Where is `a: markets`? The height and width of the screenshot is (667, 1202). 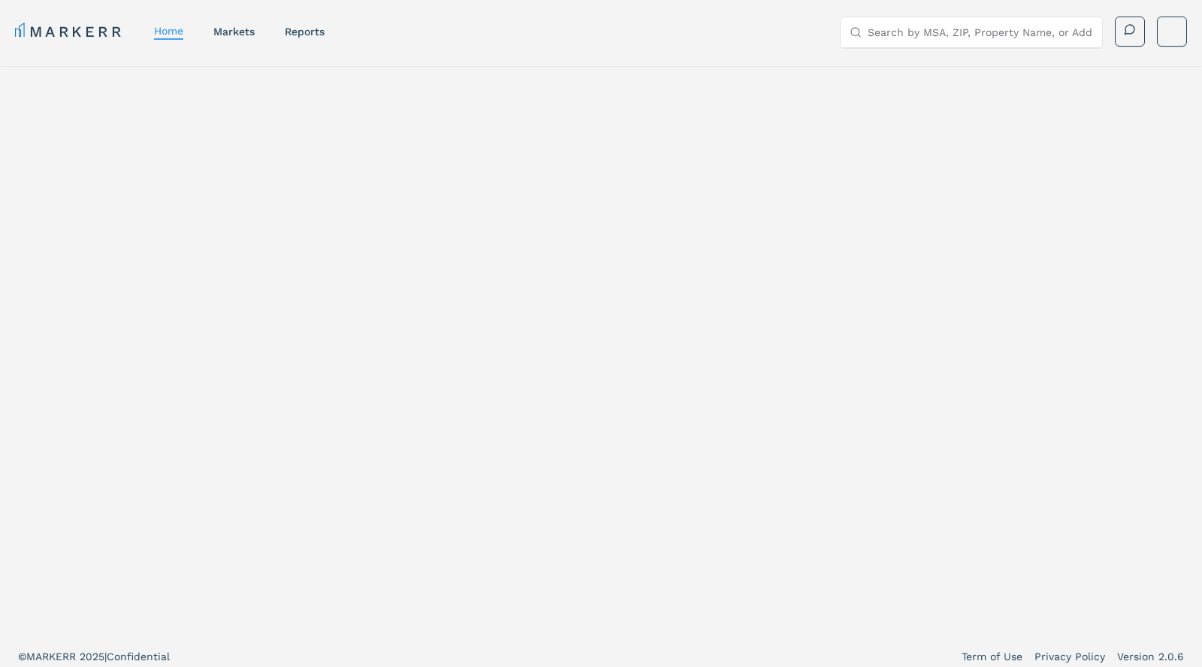
a: markets is located at coordinates (234, 32).